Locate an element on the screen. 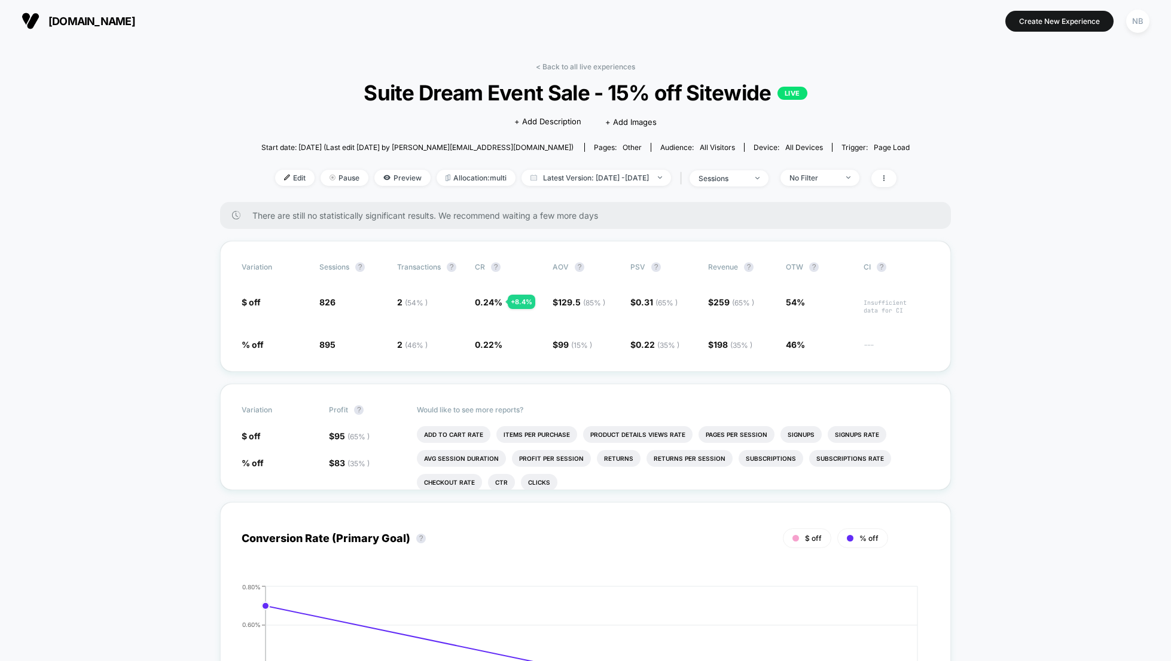 The image size is (1171, 661). span: Transactions is located at coordinates (419, 267).